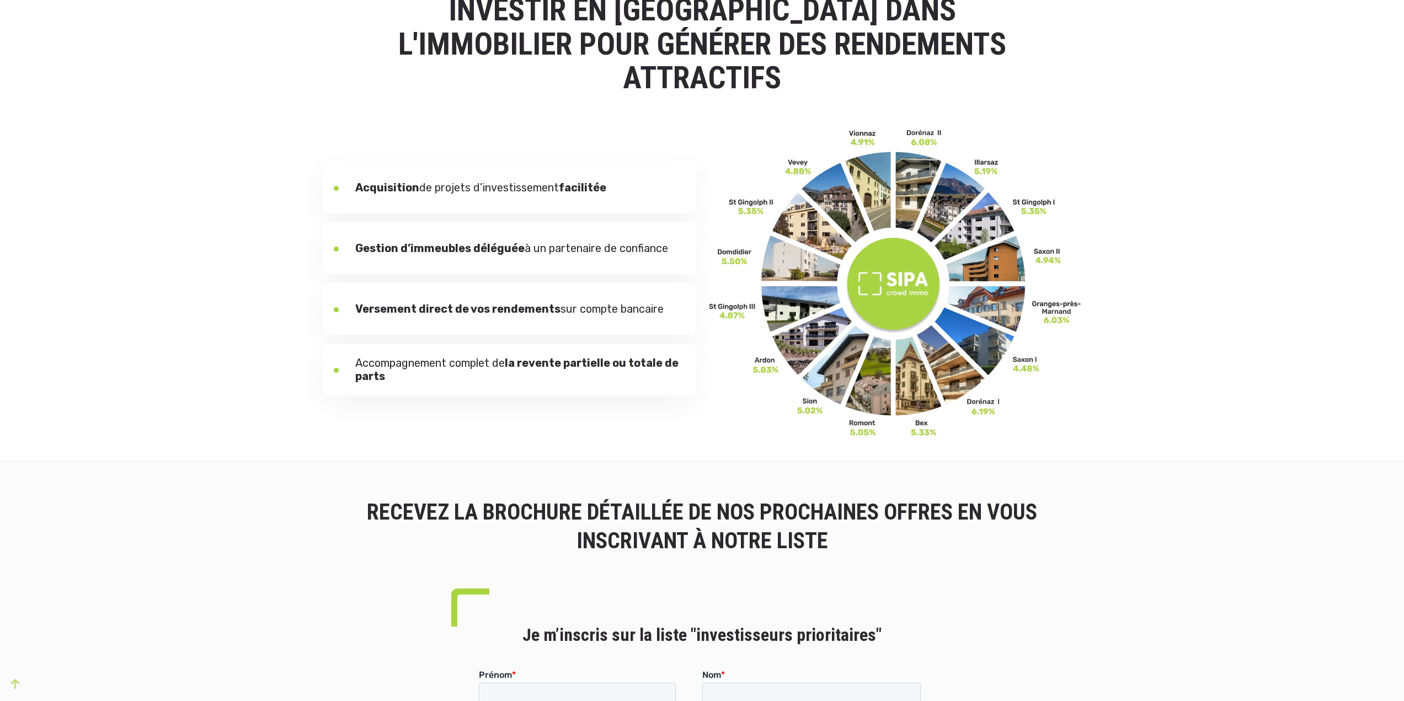 The image size is (1404, 701). I want to click on p: sur compte bancaire, so click(509, 309).